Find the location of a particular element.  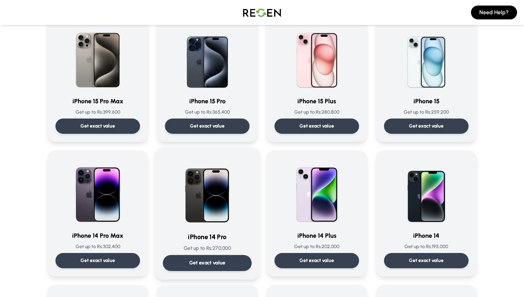

button: Need Help? is located at coordinates (494, 12).